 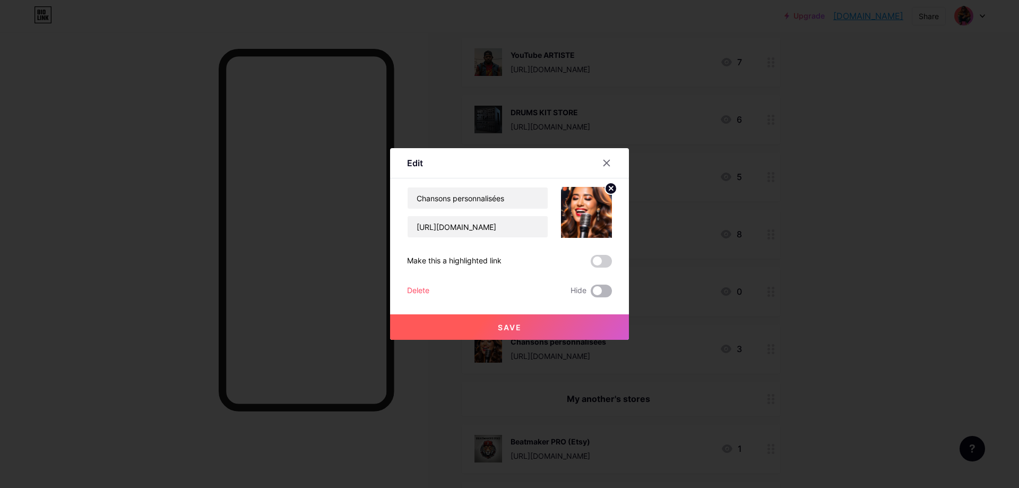 What do you see at coordinates (418, 291) in the screenshot?
I see `div: Delete` at bounding box center [418, 291].